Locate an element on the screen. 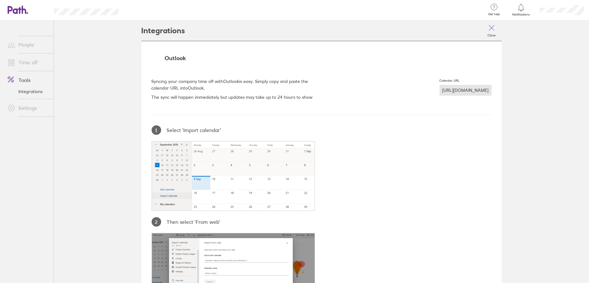  a: Settings is located at coordinates (28, 108).